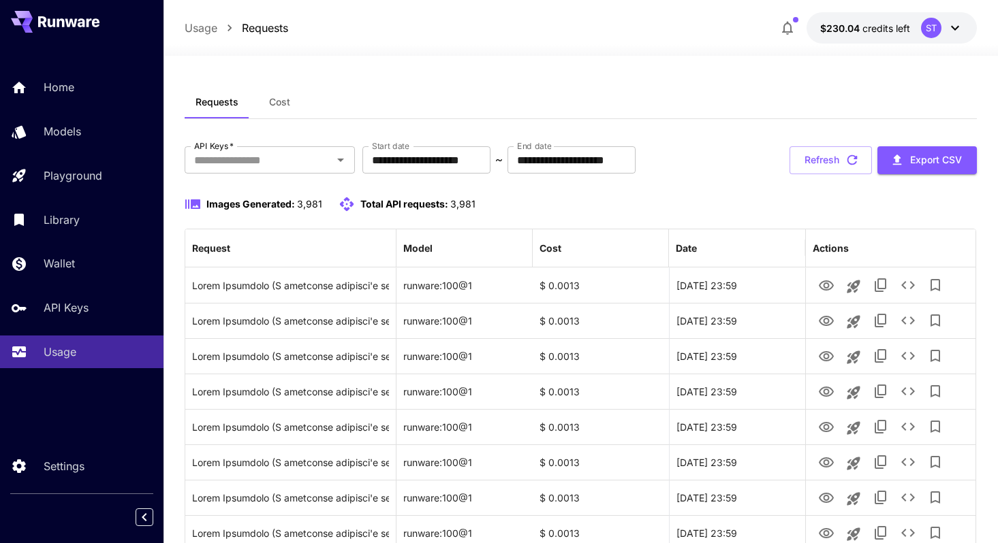 Image resolution: width=998 pixels, height=543 pixels. I want to click on p: Library, so click(61, 220).